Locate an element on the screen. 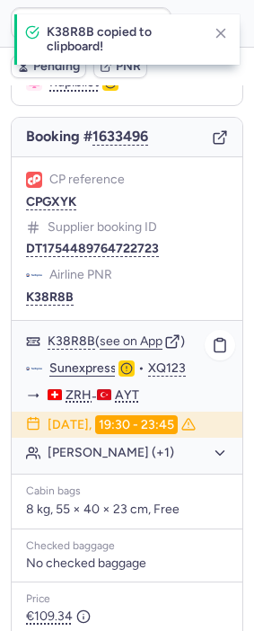 The width and height of the screenshot is (254, 631). figure: 1L airline logo is located at coordinates (34, 180).